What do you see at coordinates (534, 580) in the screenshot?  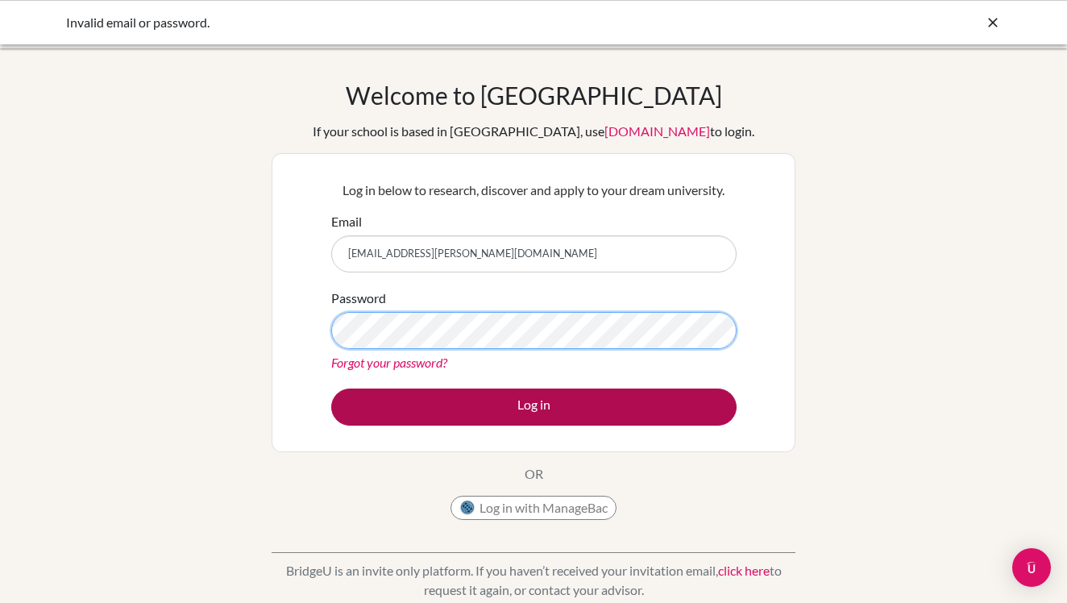 I see `p: BridgeU is an invite only platform. If you haven’t received your invitation email, to request it ...` at bounding box center [534, 580].